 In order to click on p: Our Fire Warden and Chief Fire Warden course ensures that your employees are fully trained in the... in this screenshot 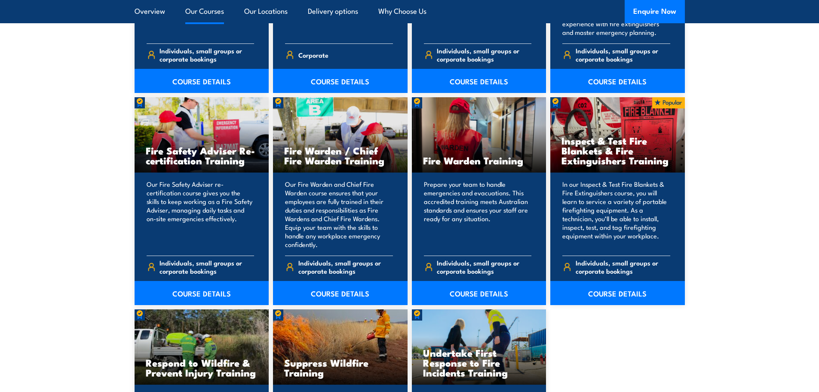, I will do `click(339, 214)`.